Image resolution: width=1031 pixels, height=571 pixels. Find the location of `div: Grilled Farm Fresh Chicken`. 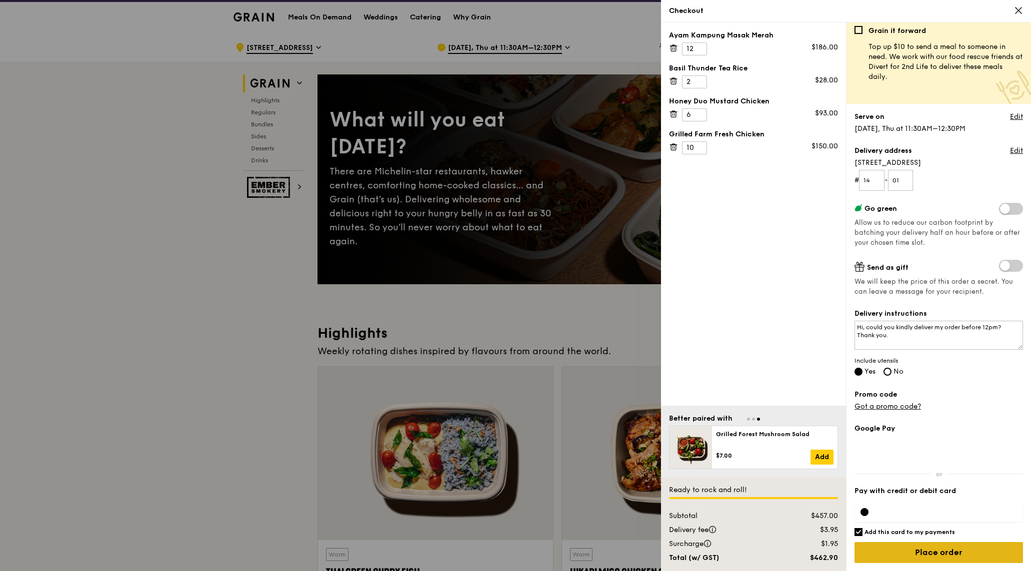

div: Grilled Farm Fresh Chicken is located at coordinates (753, 134).